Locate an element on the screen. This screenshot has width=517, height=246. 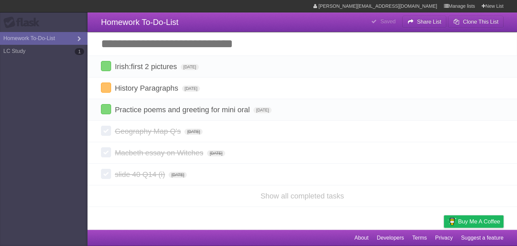
div: Flask is located at coordinates (24, 23).